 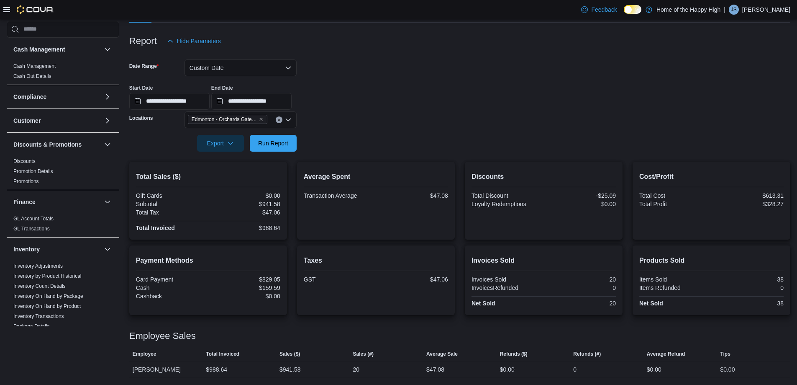 What do you see at coordinates (241, 68) in the screenshot?
I see `button: Custom Date` at bounding box center [241, 68].